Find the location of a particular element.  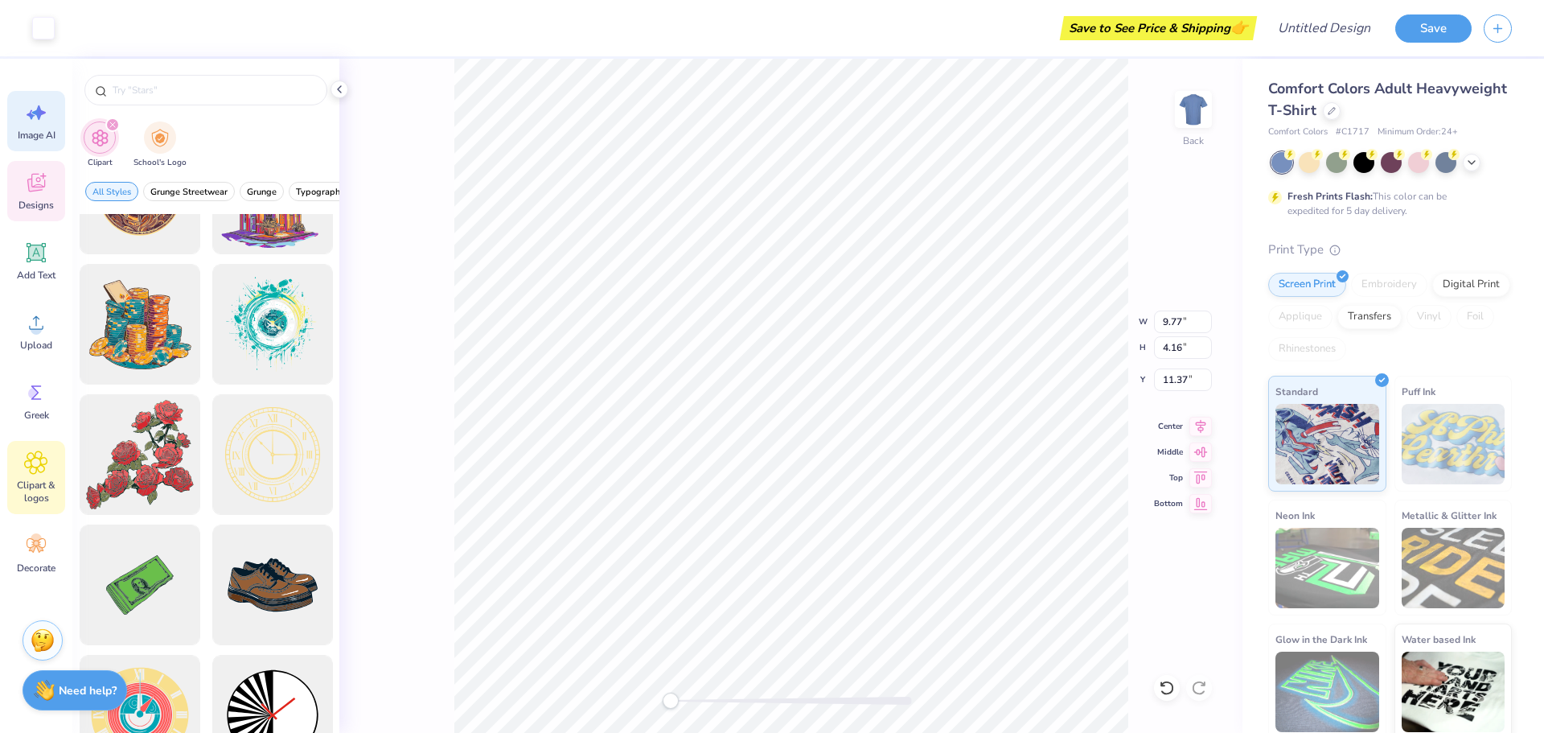

span: Minimum Order: 24 + is located at coordinates (1418, 132).